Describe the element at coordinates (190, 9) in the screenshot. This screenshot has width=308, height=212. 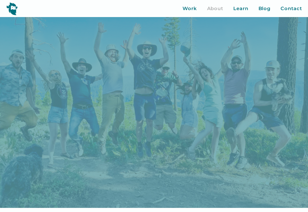
I see `a: Work` at that location.